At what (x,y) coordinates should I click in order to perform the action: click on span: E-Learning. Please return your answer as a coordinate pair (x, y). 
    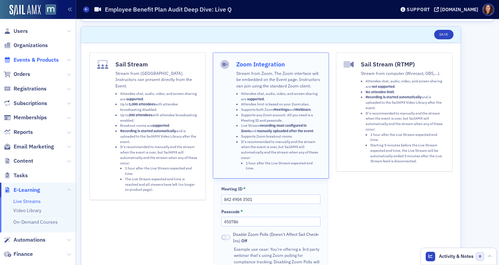
    Looking at the image, I should click on (27, 190).